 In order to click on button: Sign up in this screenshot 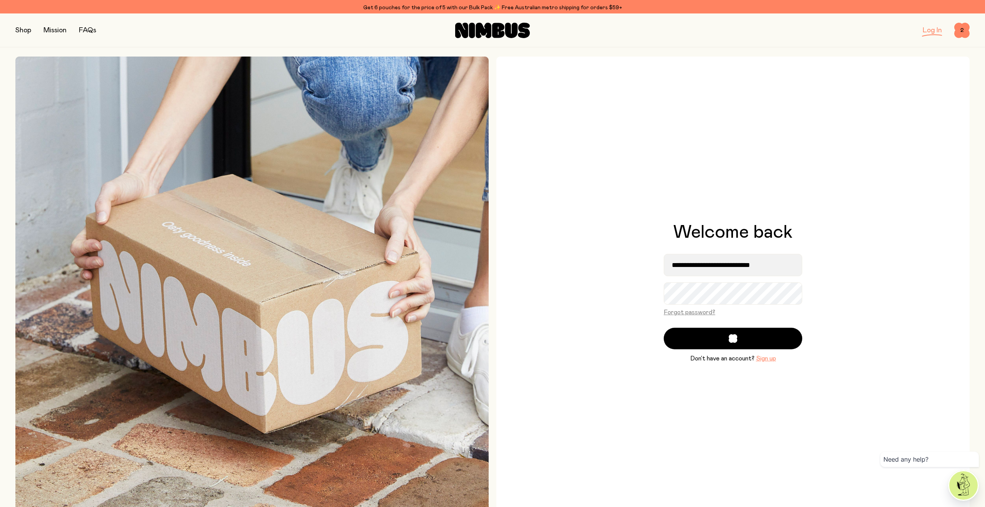, I will do `click(766, 359)`.